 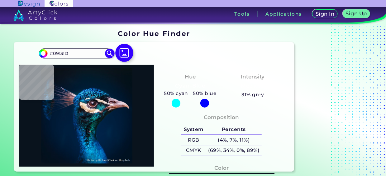 What do you see at coordinates (35, 15) in the screenshot?
I see `img: logo_artyclick_colors_white.svg` at bounding box center [35, 15].